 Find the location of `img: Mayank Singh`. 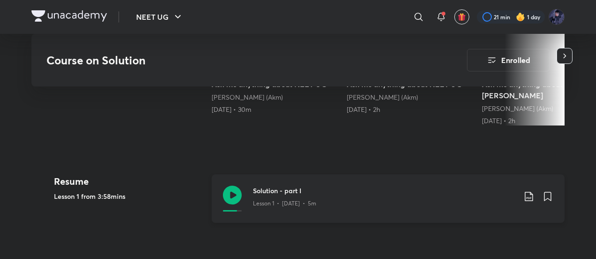

img: Mayank Singh is located at coordinates (557, 17).